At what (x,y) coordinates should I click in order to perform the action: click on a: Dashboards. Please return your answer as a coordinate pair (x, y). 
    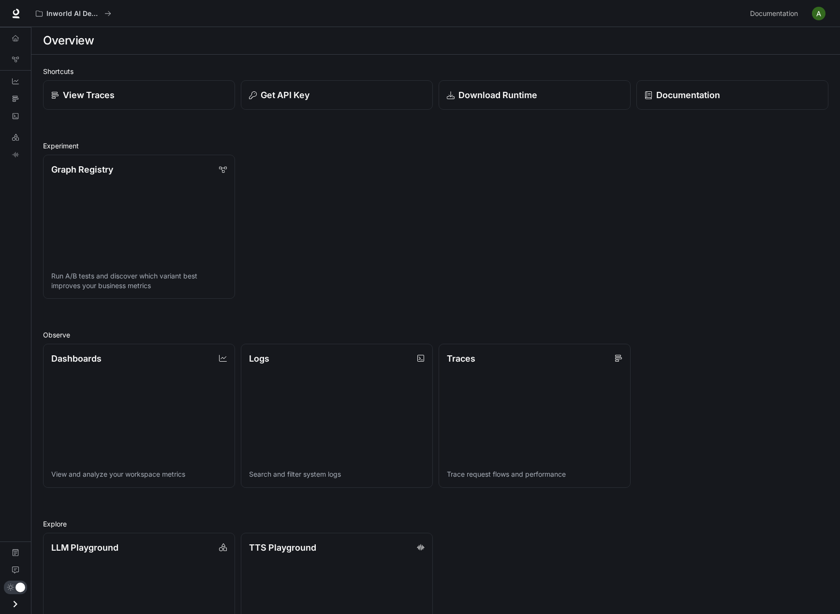
    Looking at the image, I should click on (15, 81).